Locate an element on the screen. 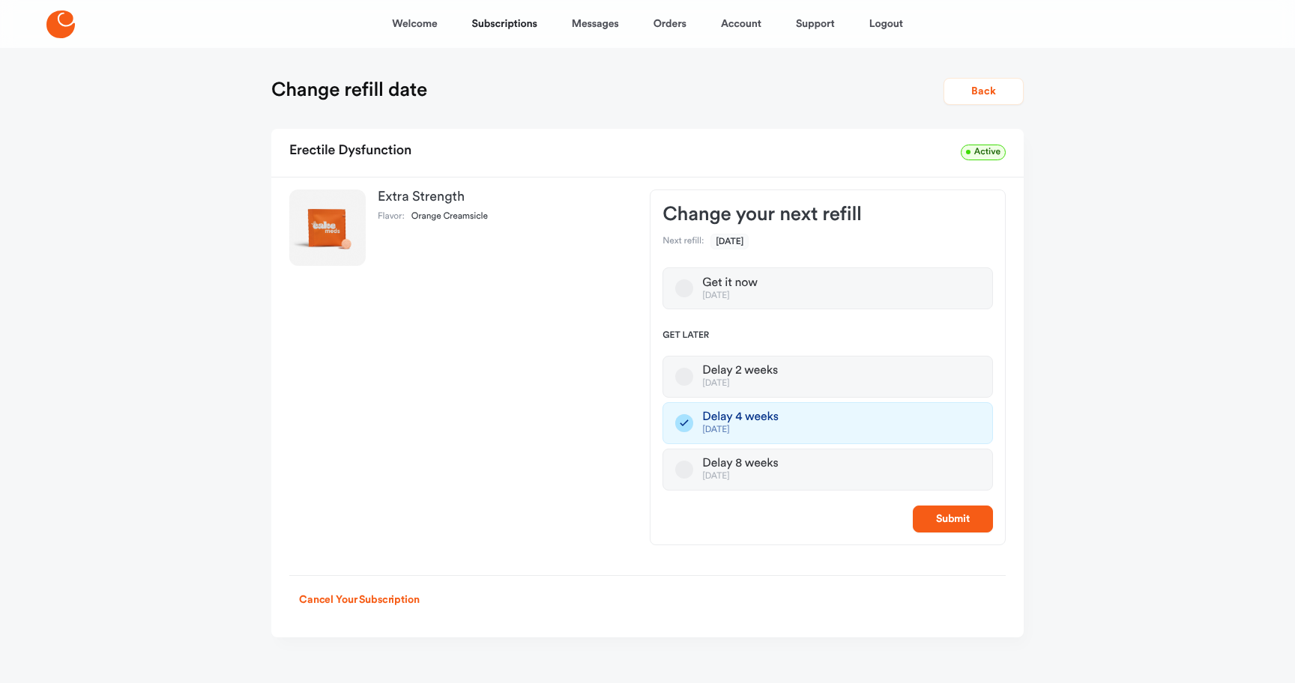 The image size is (1295, 683). h3: Extra Strength is located at coordinates (501, 197).